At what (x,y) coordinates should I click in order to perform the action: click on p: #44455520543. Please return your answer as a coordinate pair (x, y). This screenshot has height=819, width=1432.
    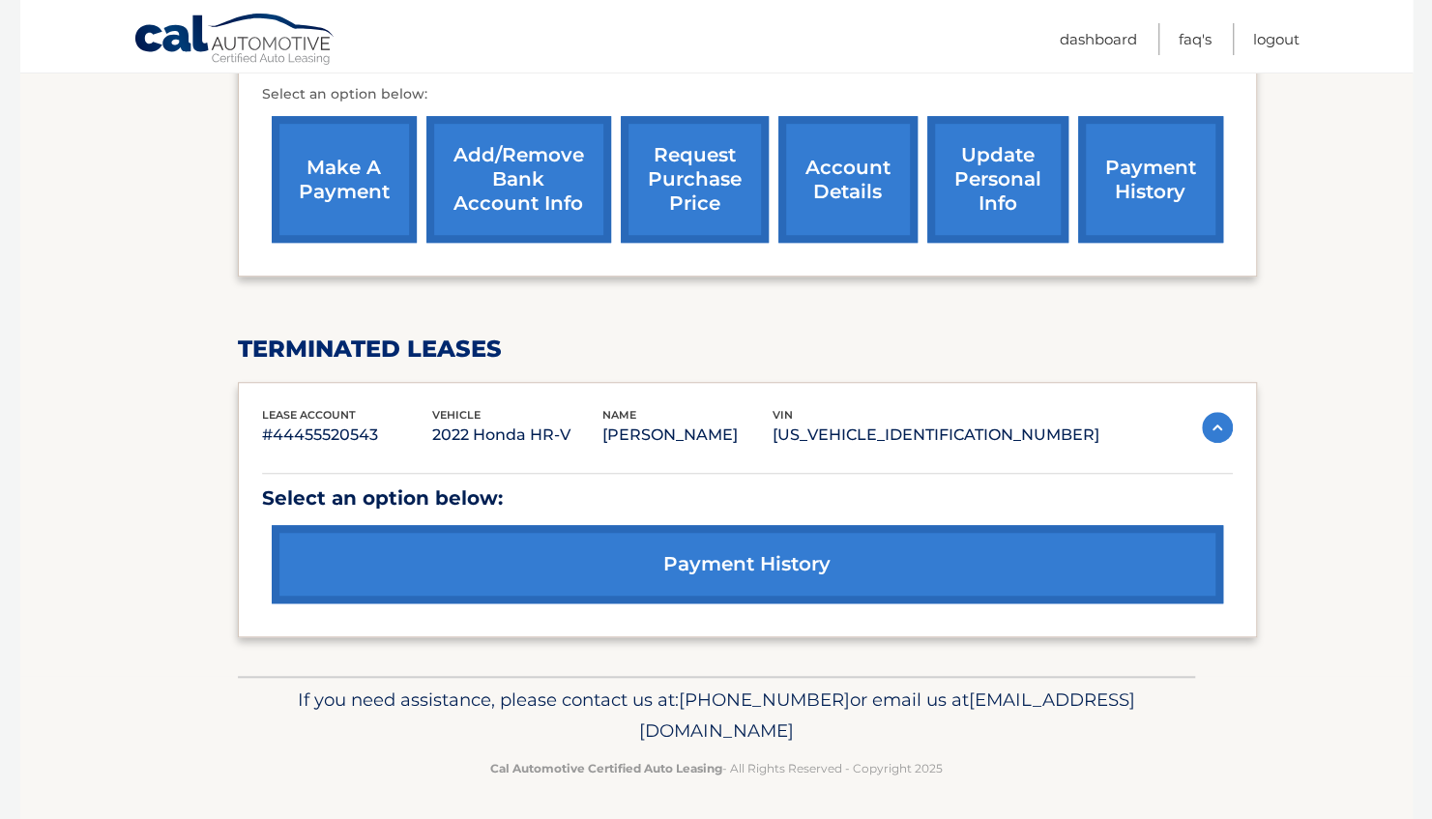
    Looking at the image, I should click on (347, 435).